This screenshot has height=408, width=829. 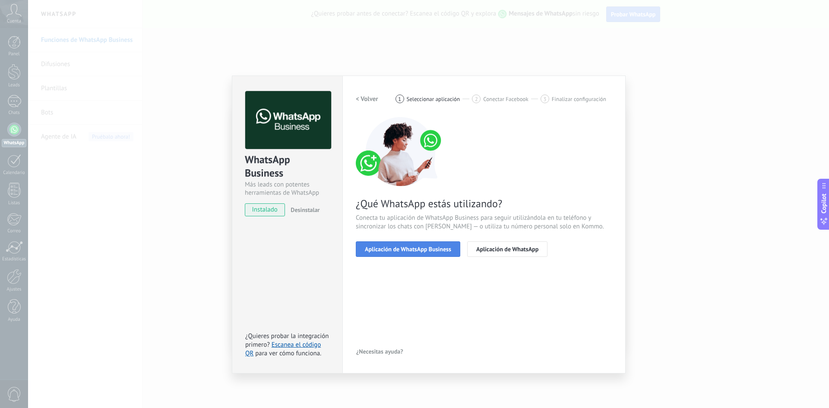 I want to click on h2: < Volver, so click(x=367, y=99).